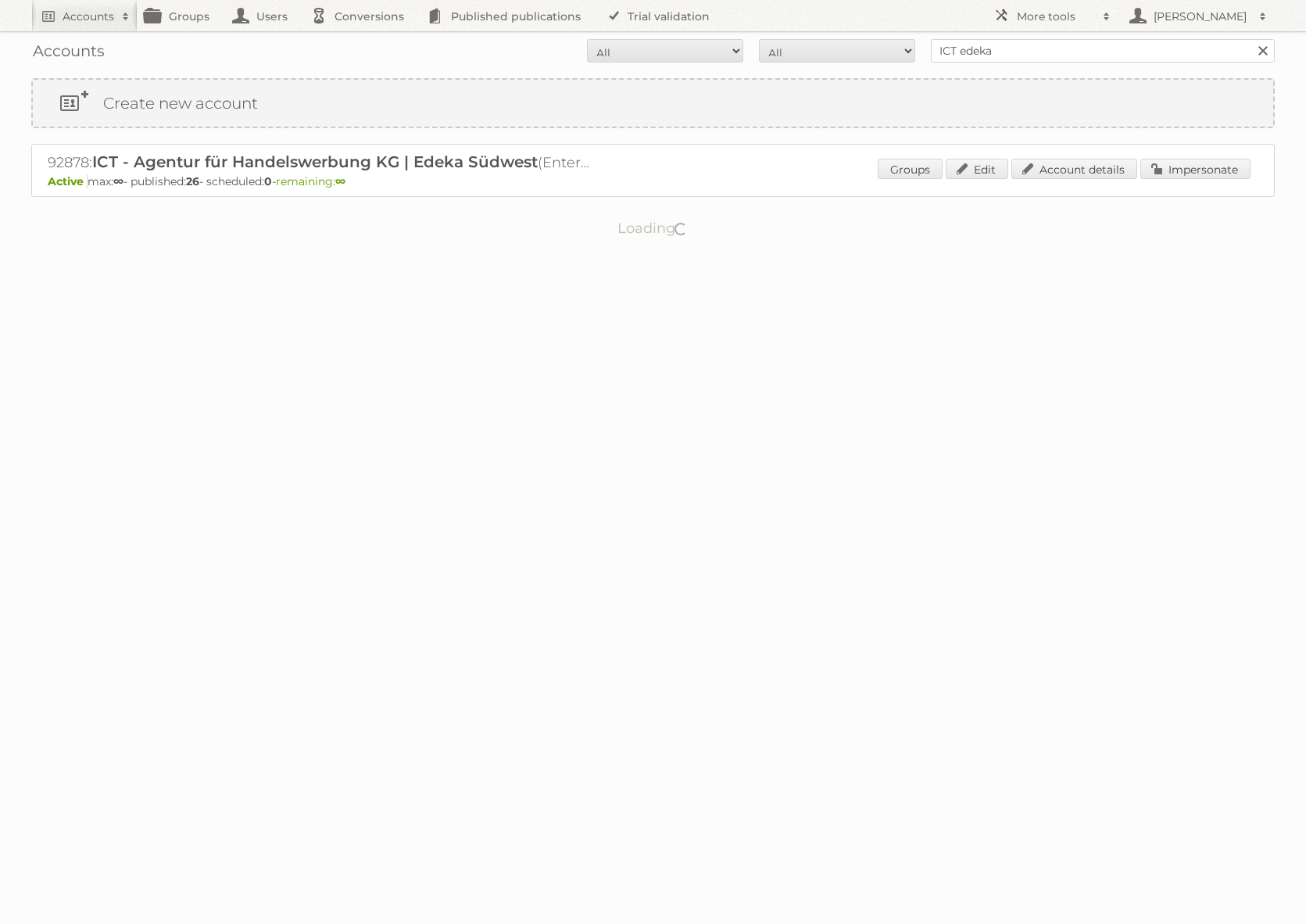 The image size is (1306, 924). I want to click on strong: 0, so click(268, 181).